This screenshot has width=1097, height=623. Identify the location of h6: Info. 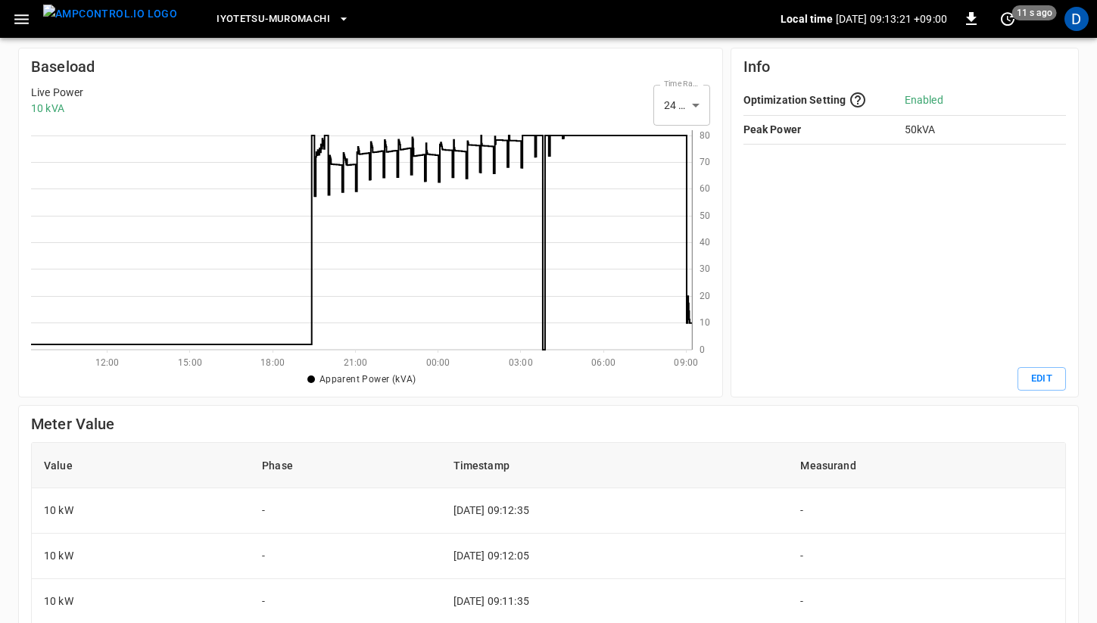
(905, 67).